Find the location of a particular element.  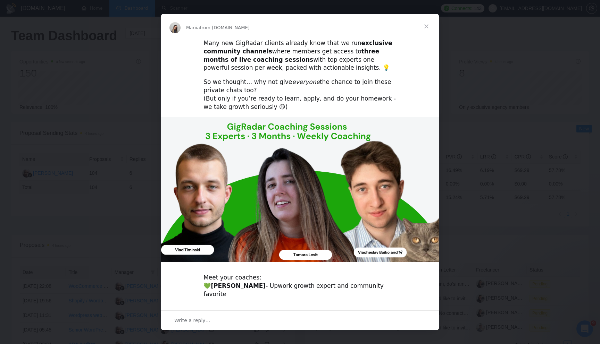

span: Mariia is located at coordinates (193, 27).